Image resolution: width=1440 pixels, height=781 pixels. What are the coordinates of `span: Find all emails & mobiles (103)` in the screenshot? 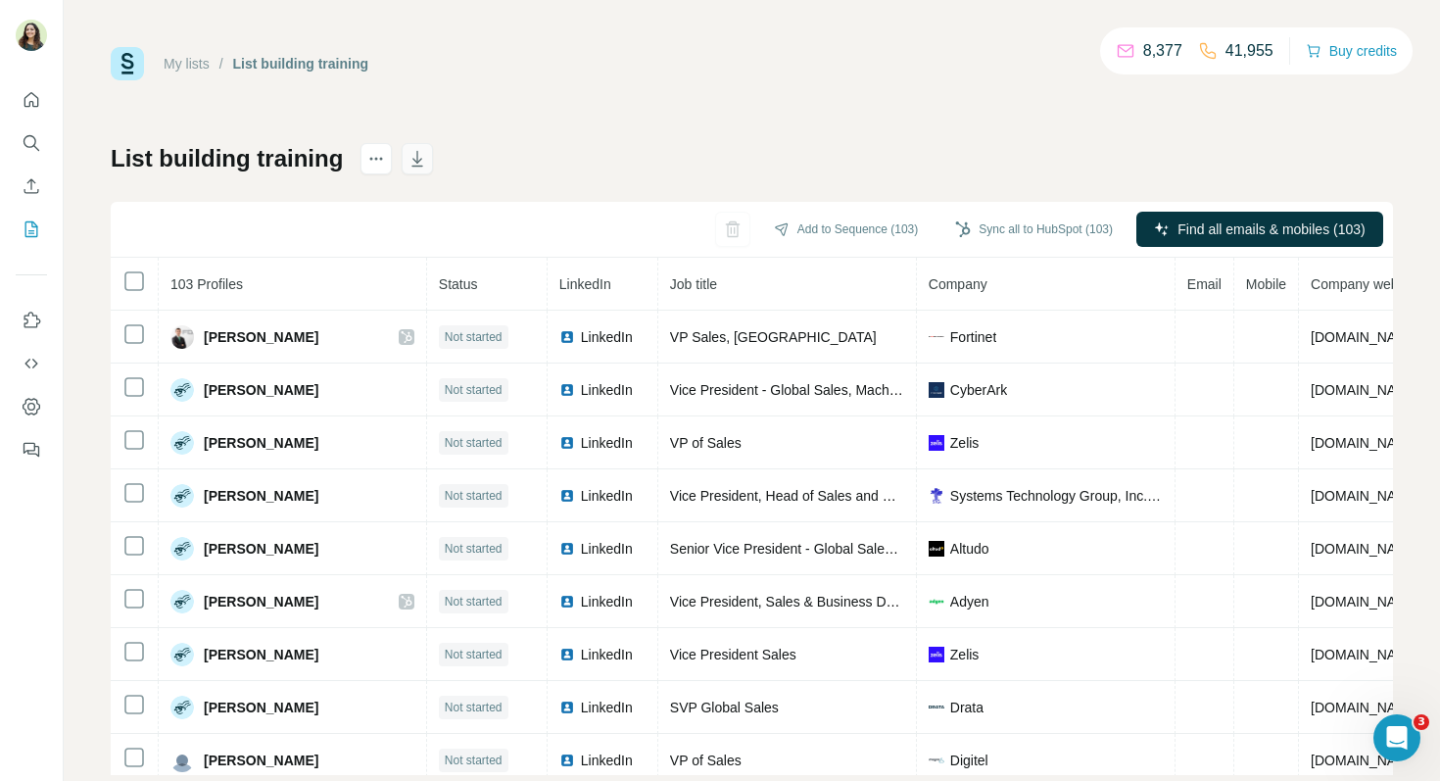 It's located at (1270, 229).